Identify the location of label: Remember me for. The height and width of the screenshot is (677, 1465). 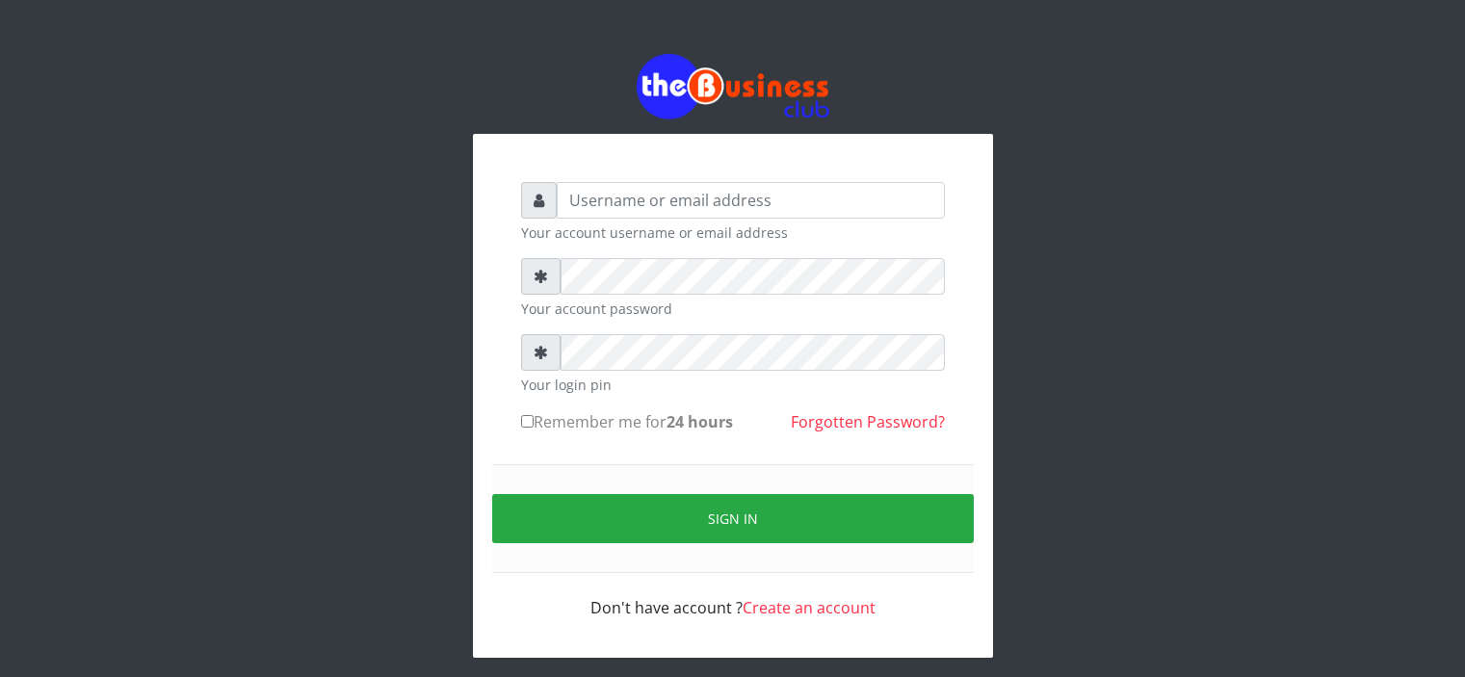
(627, 422).